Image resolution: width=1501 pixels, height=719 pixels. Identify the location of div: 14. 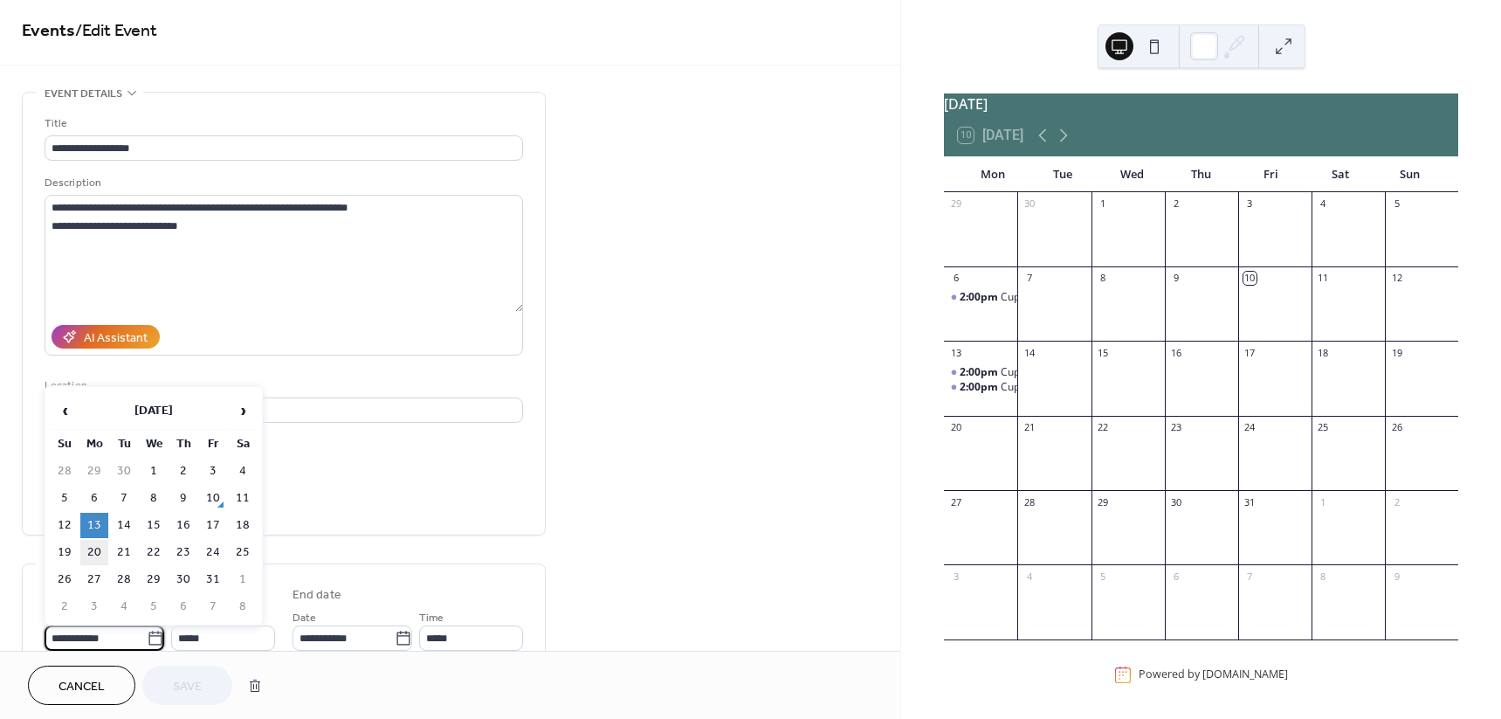
(1029, 352).